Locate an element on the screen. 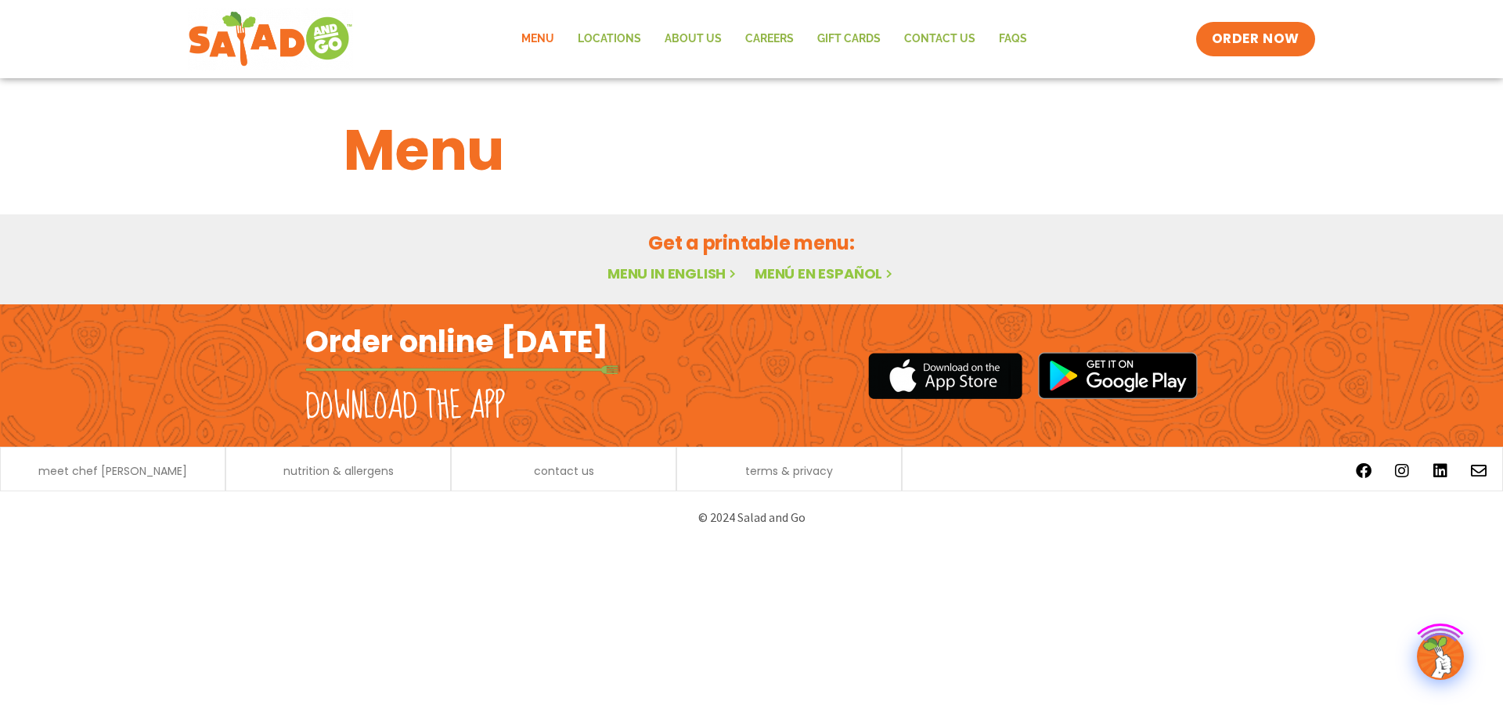 This screenshot has height=719, width=1503. h1: Menu is located at coordinates (752, 150).